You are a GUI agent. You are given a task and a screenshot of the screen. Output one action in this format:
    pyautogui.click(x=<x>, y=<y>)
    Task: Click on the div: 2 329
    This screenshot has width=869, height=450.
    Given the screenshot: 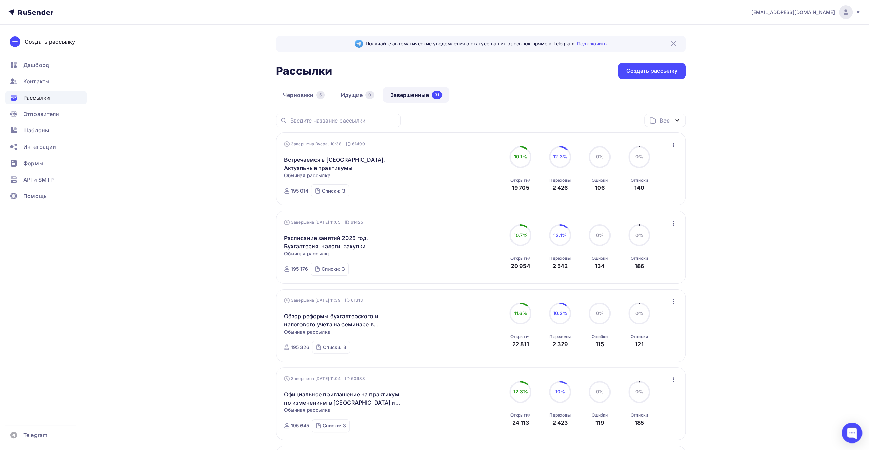 What is the action you would take?
    pyautogui.click(x=560, y=344)
    